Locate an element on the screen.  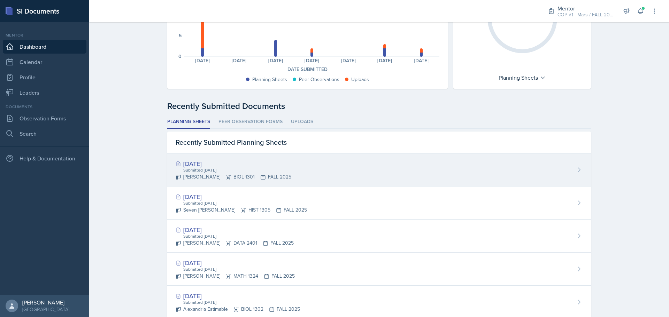
a: Dashboard is located at coordinates (45, 47).